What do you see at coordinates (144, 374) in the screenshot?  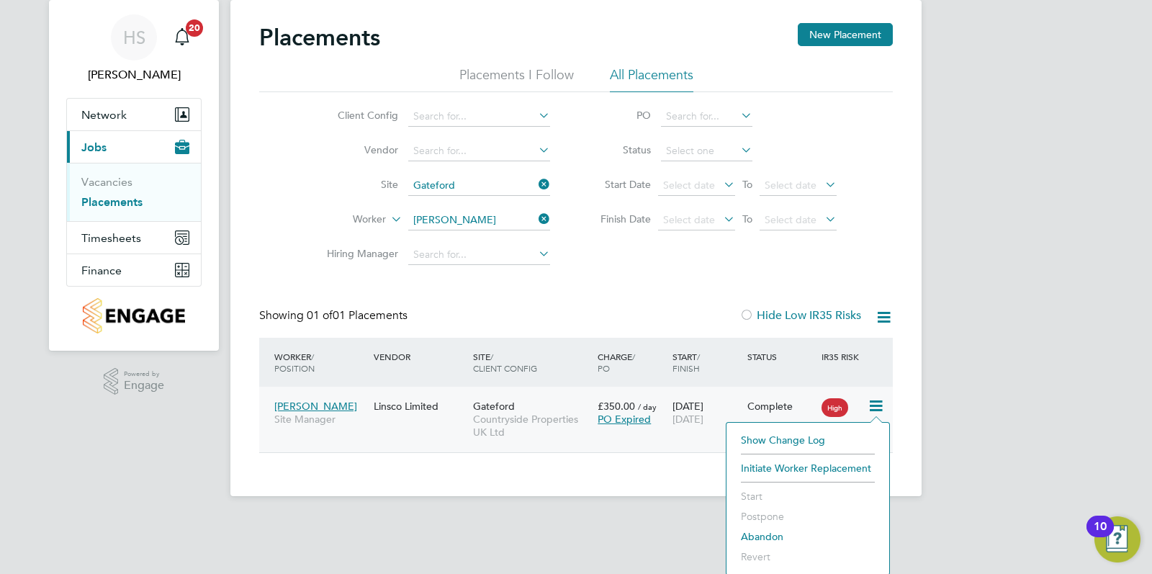 I see `span: Powered by` at bounding box center [144, 374].